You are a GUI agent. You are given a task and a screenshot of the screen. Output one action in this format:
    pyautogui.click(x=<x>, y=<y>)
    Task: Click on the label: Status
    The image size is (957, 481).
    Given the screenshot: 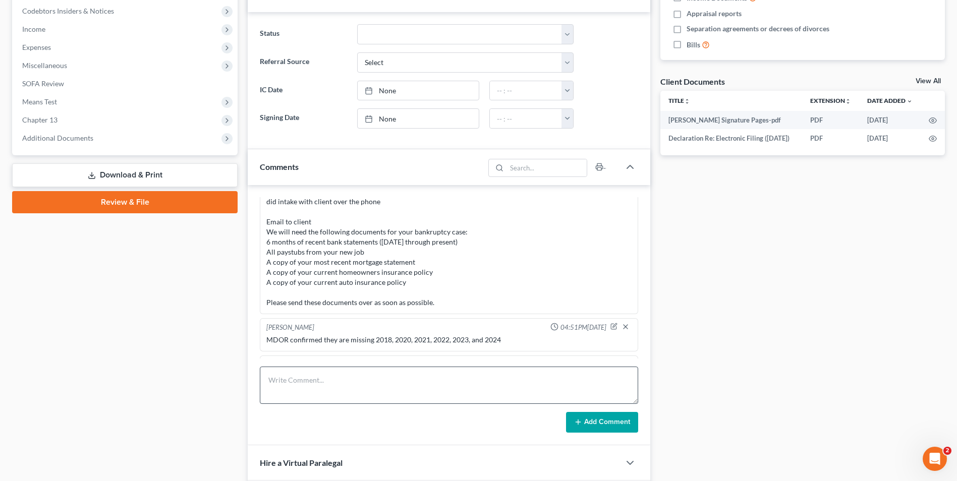 What is the action you would take?
    pyautogui.click(x=303, y=34)
    